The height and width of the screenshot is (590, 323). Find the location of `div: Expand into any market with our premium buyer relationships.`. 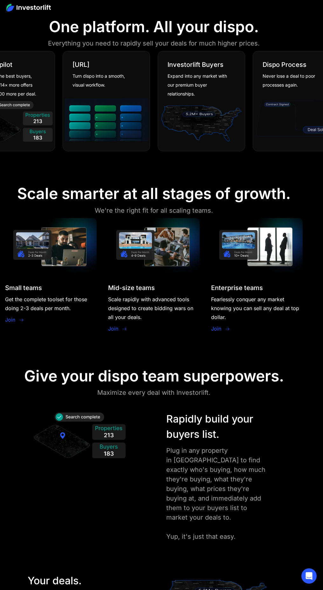

div: Expand into any market with our premium buyer relationships. is located at coordinates (199, 85).